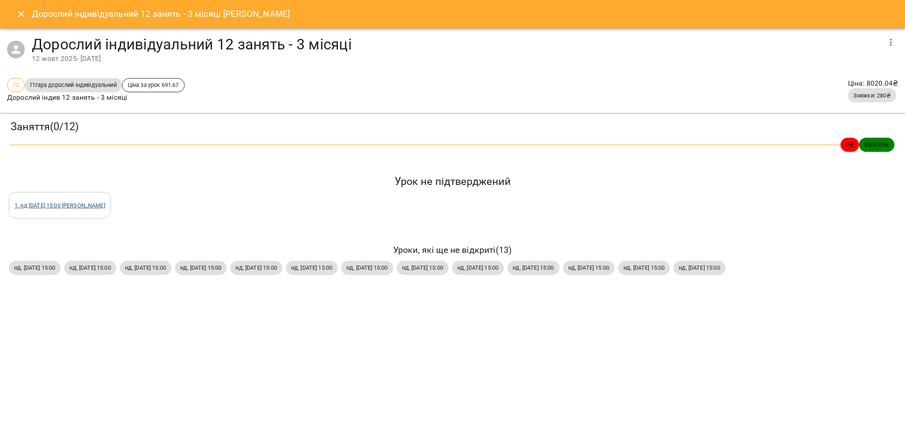  I want to click on span: 0 ₴, so click(849, 144).